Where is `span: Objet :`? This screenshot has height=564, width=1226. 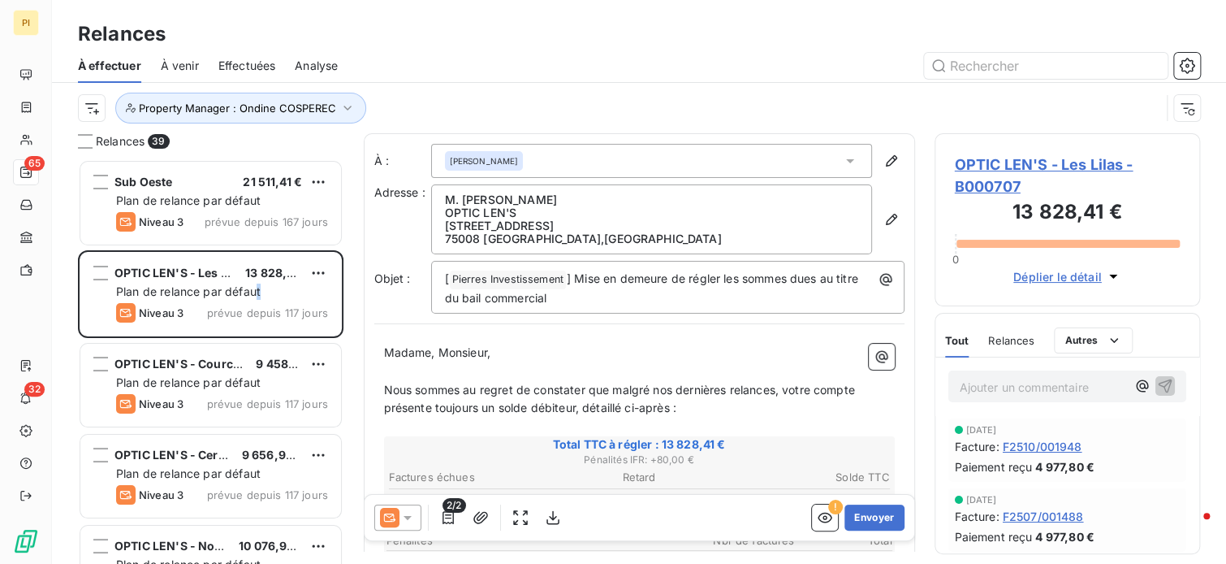 span: Objet : is located at coordinates (392, 278).